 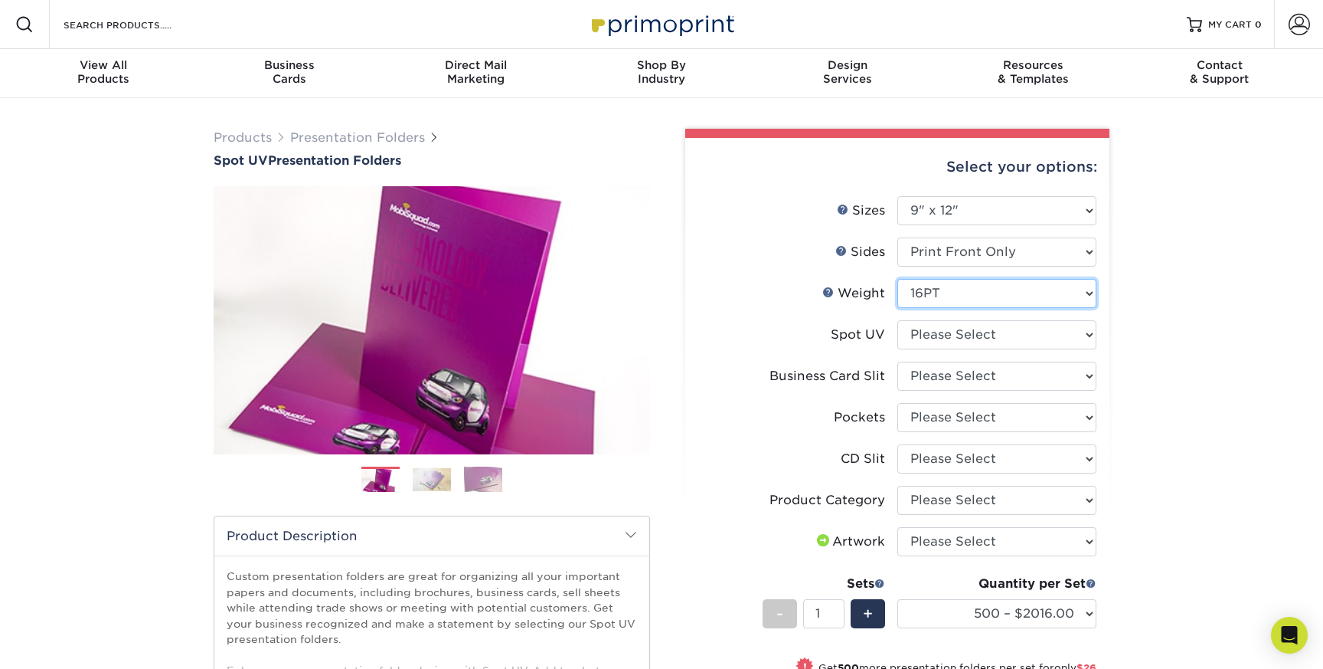 I want to click on div: Services, so click(x=847, y=72).